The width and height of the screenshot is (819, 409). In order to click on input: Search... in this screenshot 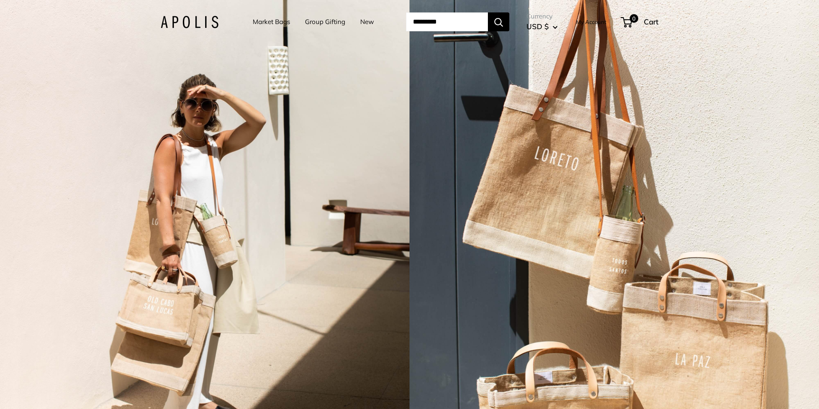, I will do `click(447, 22)`.